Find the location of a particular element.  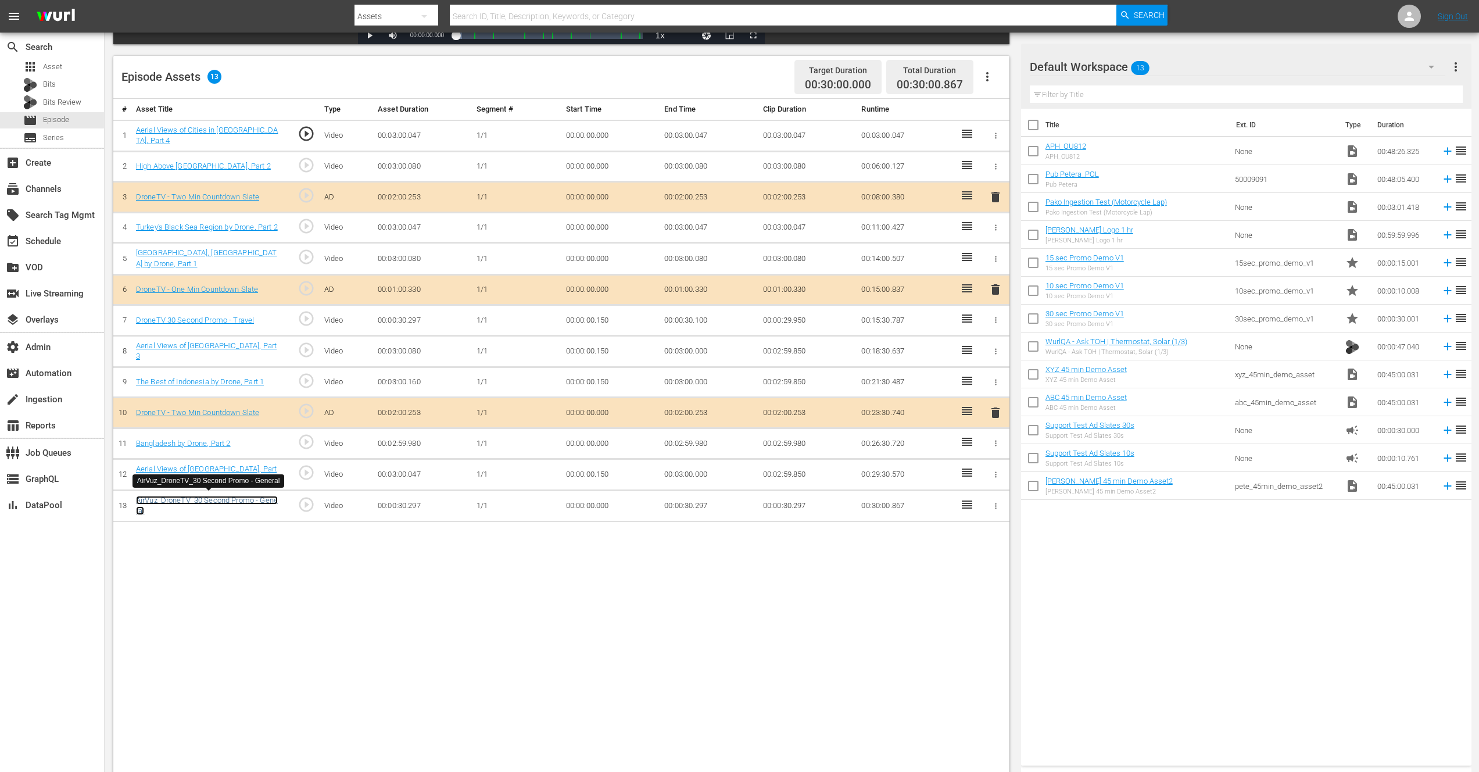

div: Pub Petera is located at coordinates (1072, 184).